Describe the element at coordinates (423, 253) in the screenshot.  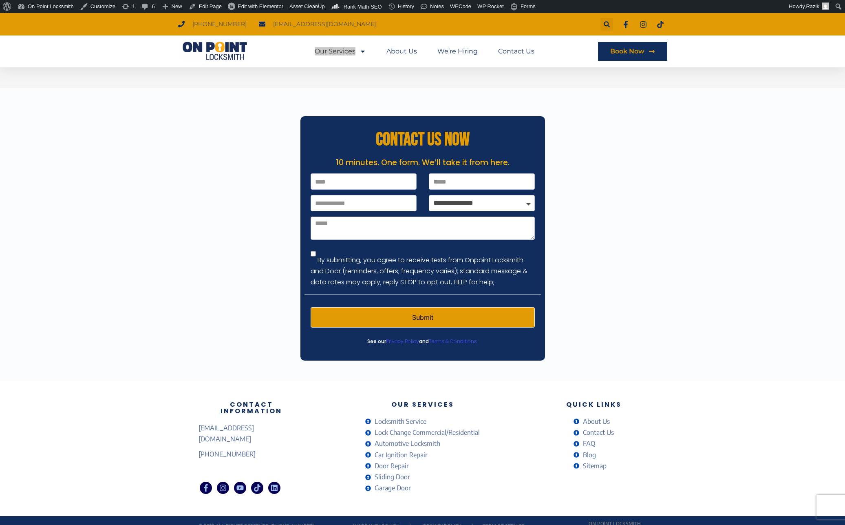
I see `form: Contact Form` at that location.